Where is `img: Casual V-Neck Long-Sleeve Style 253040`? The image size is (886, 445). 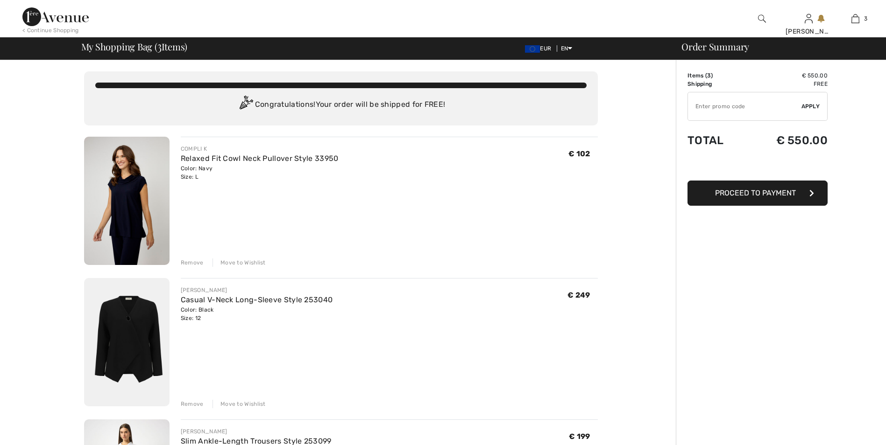
img: Casual V-Neck Long-Sleeve Style 253040 is located at coordinates (127, 342).